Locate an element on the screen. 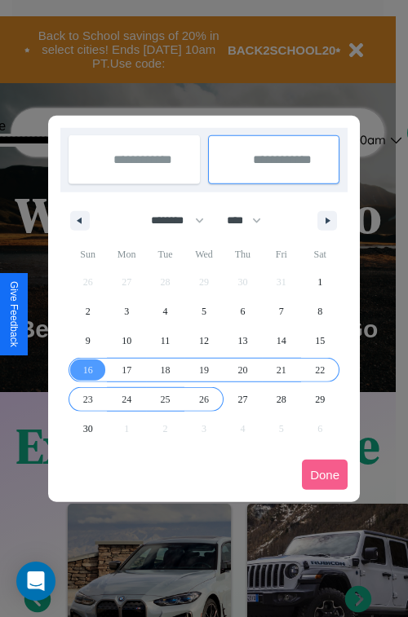 This screenshot has width=408, height=617. span: Thu is located at coordinates (242, 254).